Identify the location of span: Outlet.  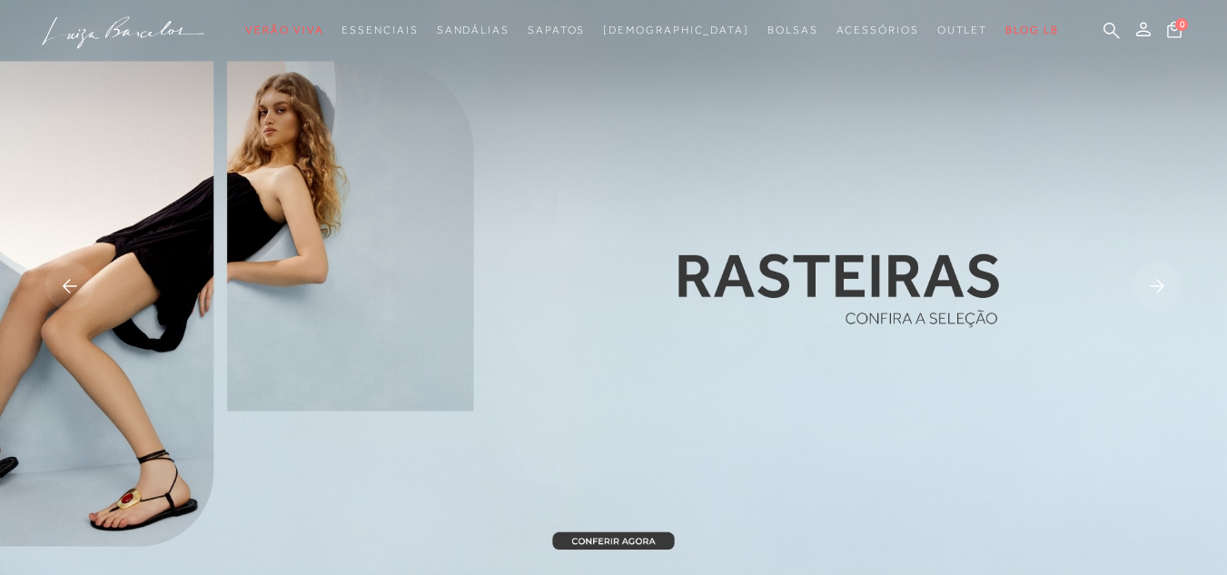
(963, 30).